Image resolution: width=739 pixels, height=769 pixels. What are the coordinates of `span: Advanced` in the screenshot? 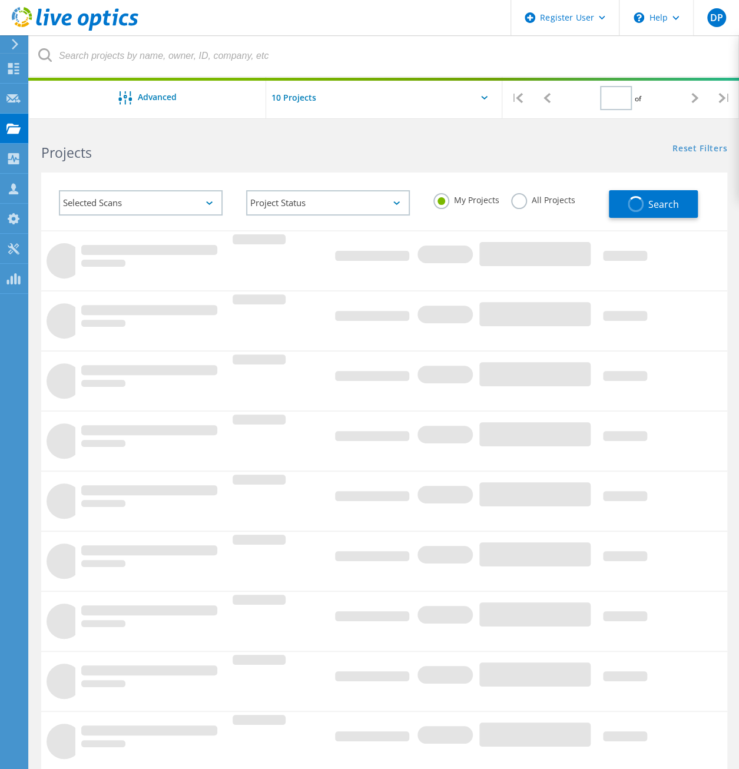 It's located at (157, 97).